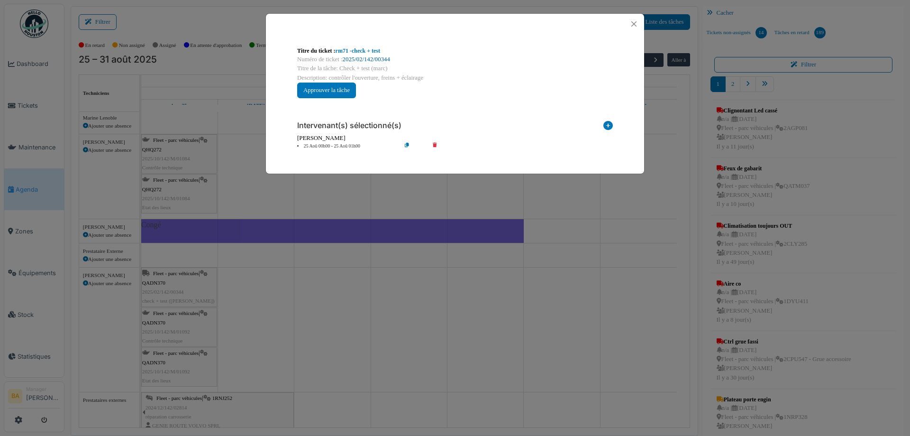 The image size is (910, 436). Describe the element at coordinates (634, 24) in the screenshot. I see `button: Close` at that location.